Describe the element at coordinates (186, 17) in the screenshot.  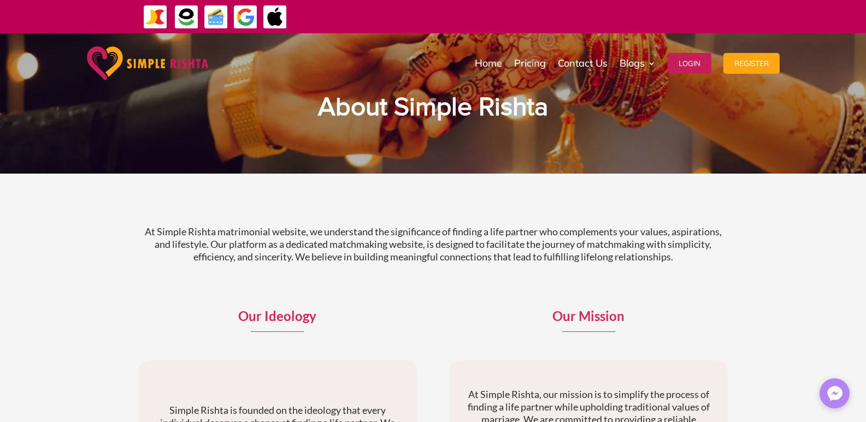
I see `img: EasyPaisa-icon` at that location.